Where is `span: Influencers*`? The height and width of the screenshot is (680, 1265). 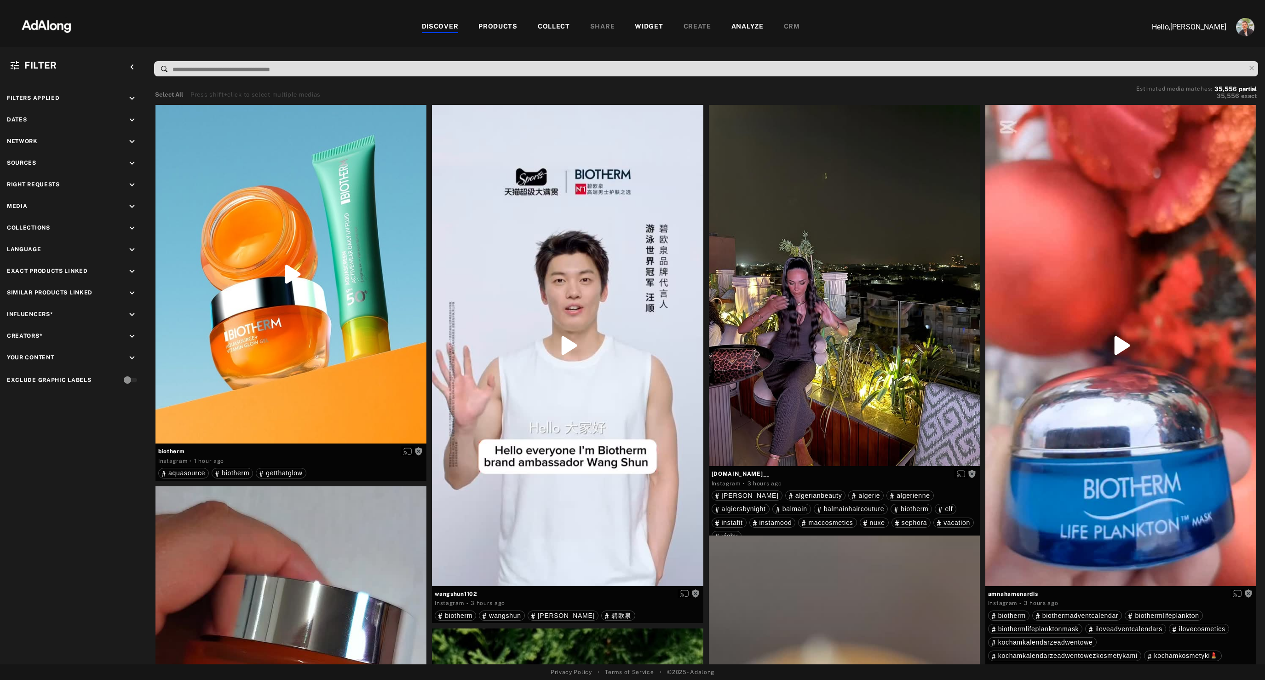
span: Influencers* is located at coordinates (30, 314).